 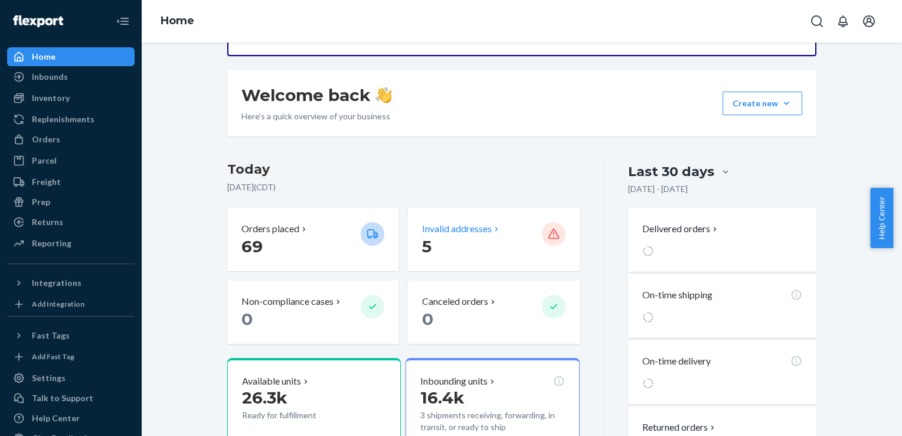 What do you see at coordinates (493, 312) in the screenshot?
I see `button: Canceled orders 0` at bounding box center [493, 312].